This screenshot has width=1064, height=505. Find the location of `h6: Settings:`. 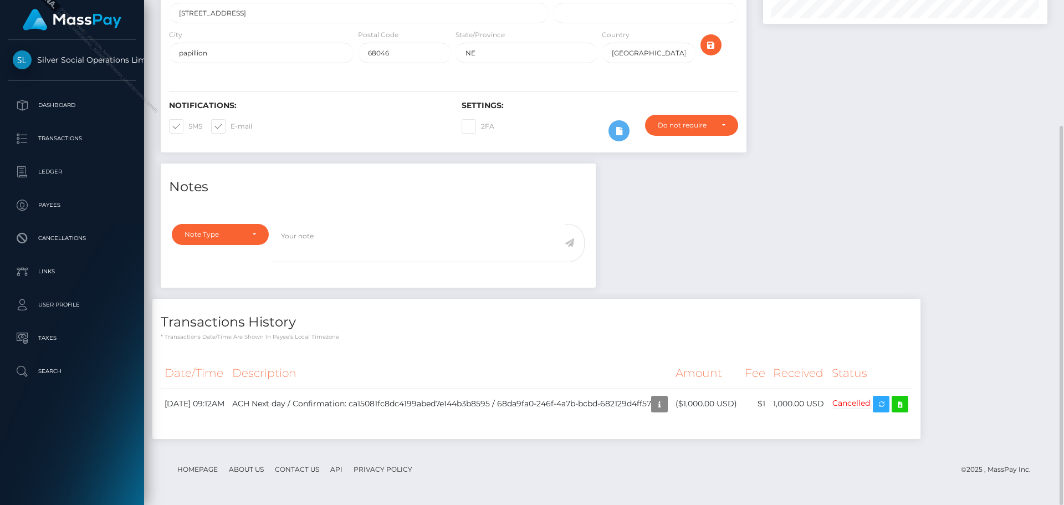

h6: Settings: is located at coordinates (600, 105).